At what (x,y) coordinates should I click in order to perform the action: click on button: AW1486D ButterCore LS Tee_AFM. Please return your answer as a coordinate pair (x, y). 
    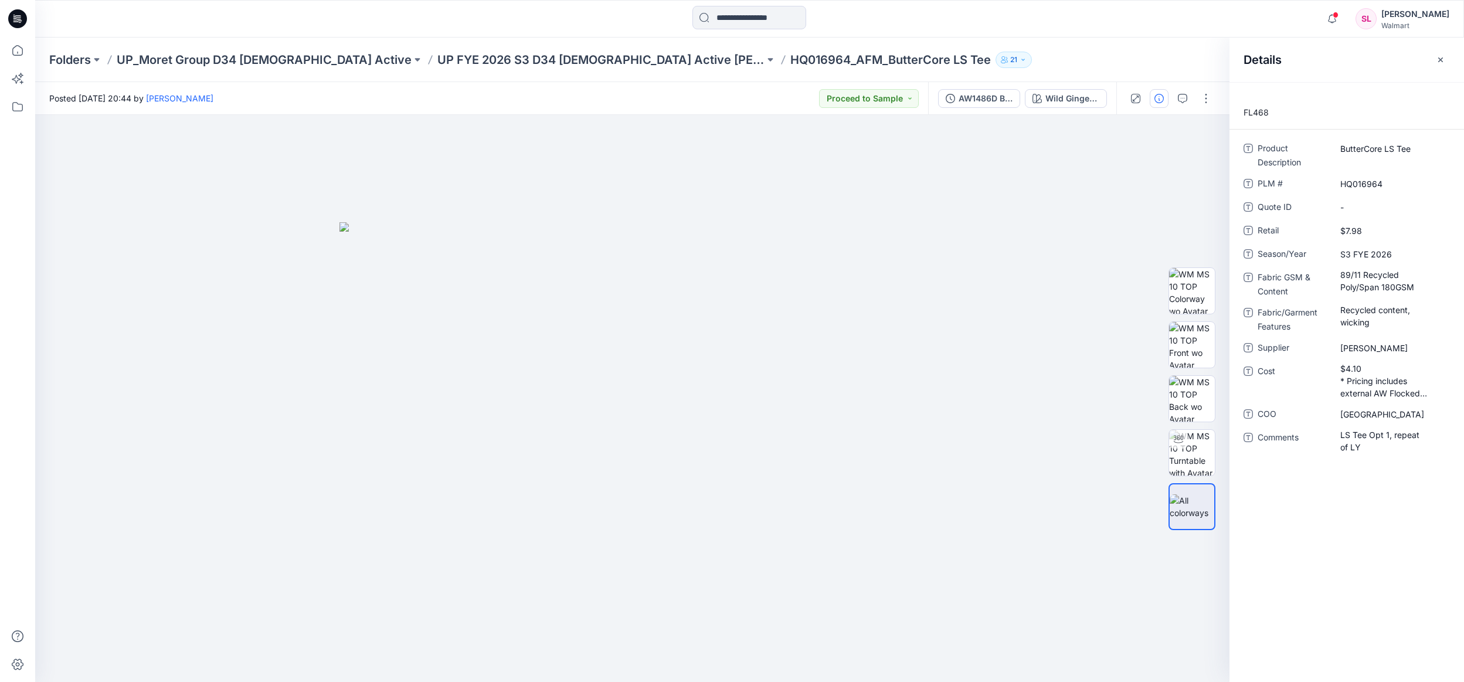
    Looking at the image, I should click on (979, 99).